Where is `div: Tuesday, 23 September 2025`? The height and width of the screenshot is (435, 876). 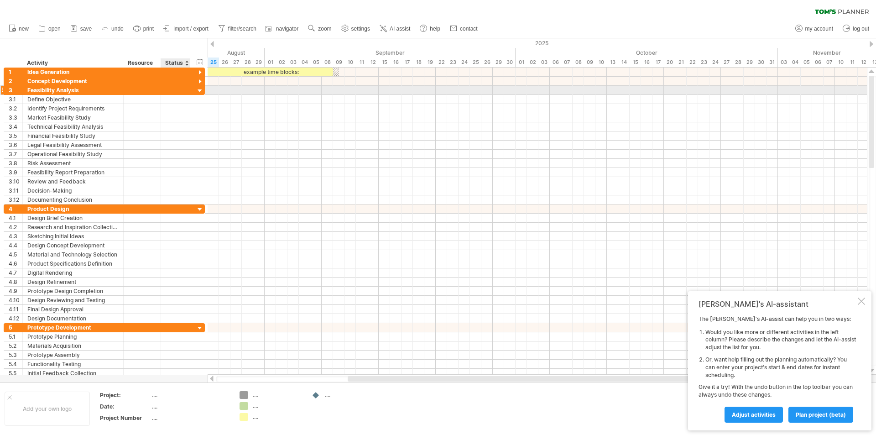
div: Tuesday, 23 September 2025 is located at coordinates (453, 62).